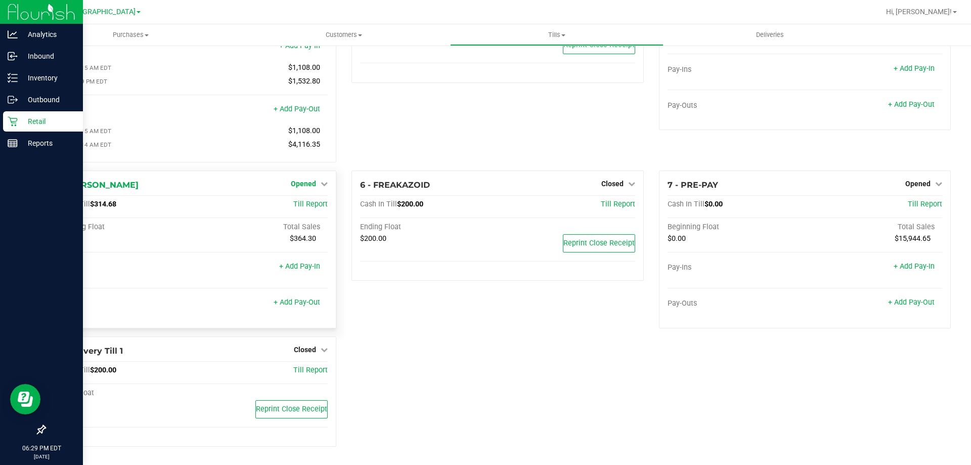 The image size is (971, 465). Describe the element at coordinates (693, 185) in the screenshot. I see `span: 7 - PRE-PAY` at that location.